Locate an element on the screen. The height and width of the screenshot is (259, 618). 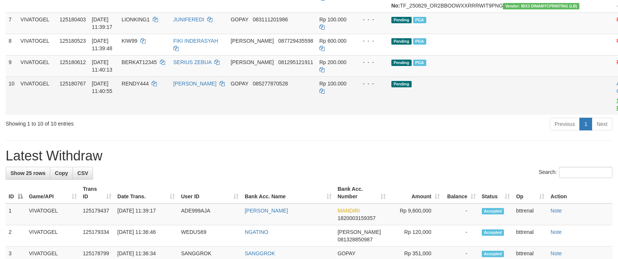
span: 125180767 is located at coordinates (73, 84).